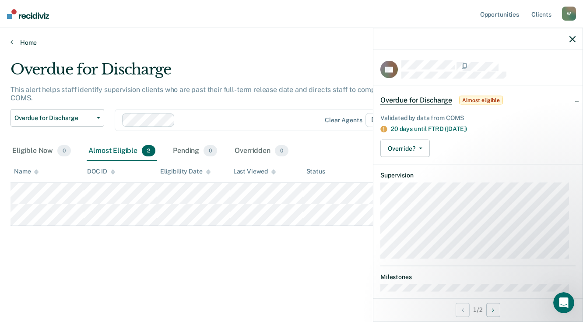 The width and height of the screenshot is (583, 322). Describe the element at coordinates (478, 175) in the screenshot. I see `dt: Supervision` at that location.